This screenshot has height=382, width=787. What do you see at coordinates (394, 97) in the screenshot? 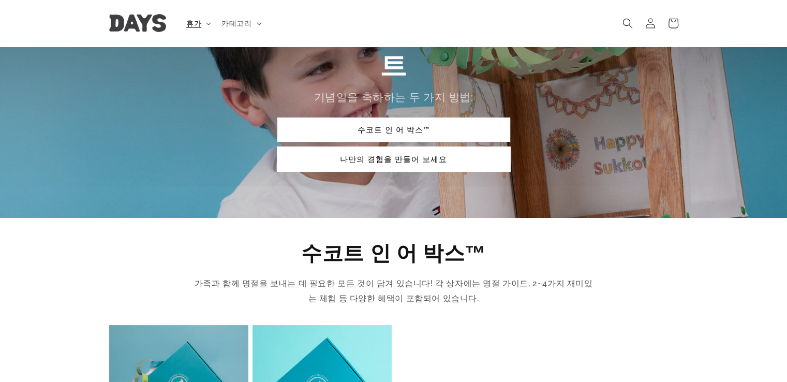
I see `font: 기념일을 축하하는 두 가지 방법:` at bounding box center [394, 97].